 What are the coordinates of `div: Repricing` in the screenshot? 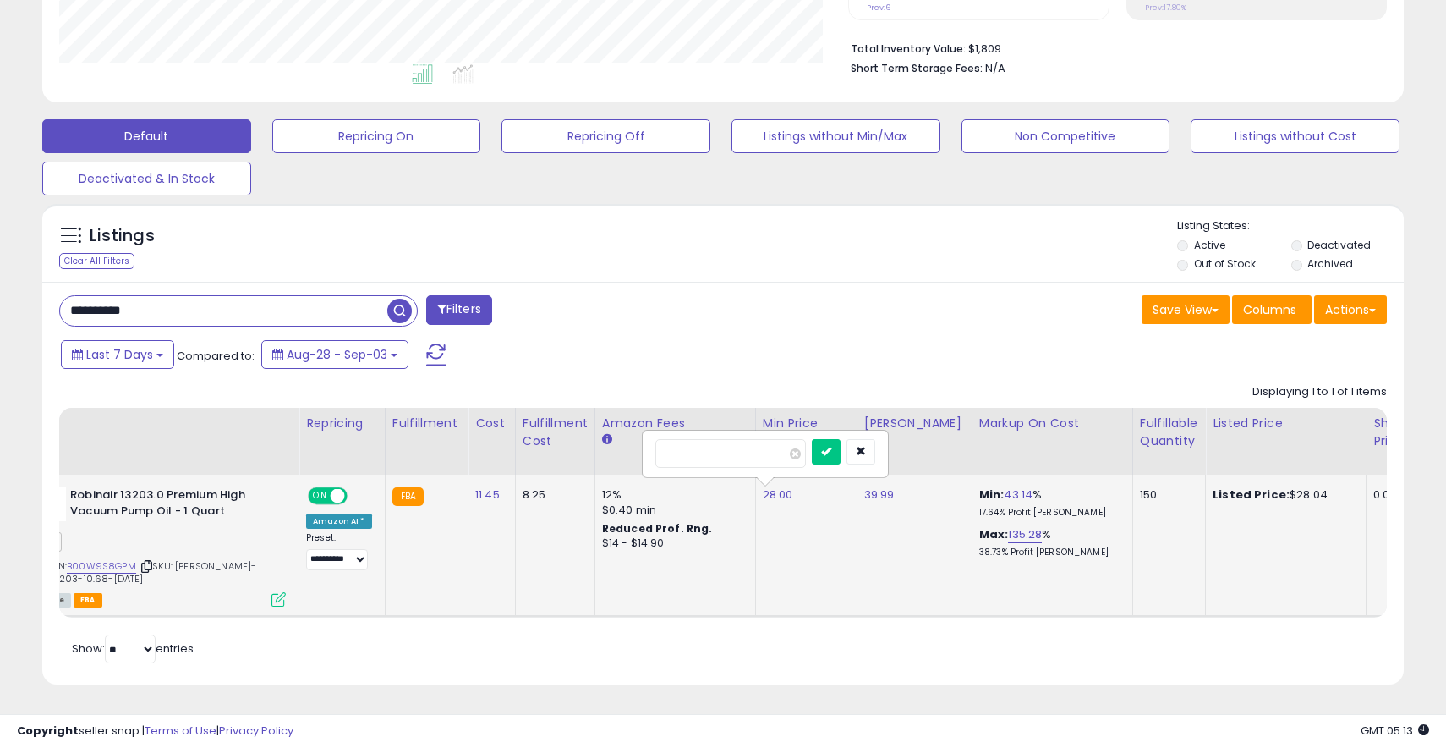 It's located at (342, 423).